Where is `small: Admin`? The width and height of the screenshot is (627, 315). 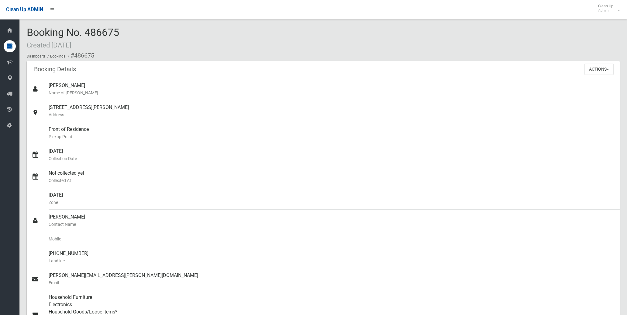
small: Admin is located at coordinates (606, 10).